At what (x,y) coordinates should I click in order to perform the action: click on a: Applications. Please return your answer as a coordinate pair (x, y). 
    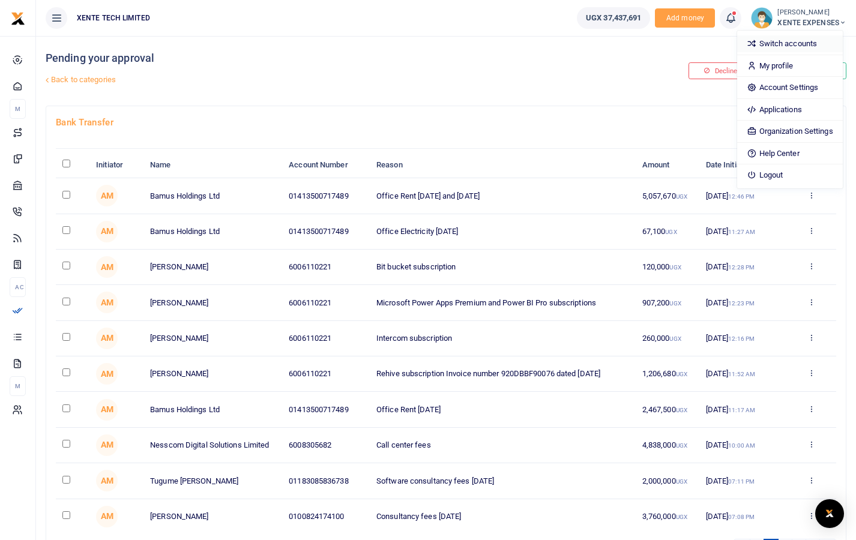
    Looking at the image, I should click on (790, 110).